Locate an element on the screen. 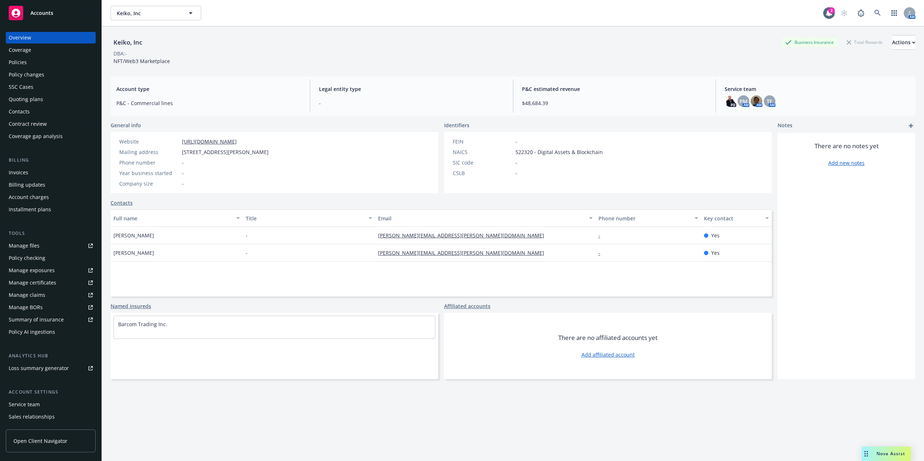  span: Manage exposures is located at coordinates (51, 271).